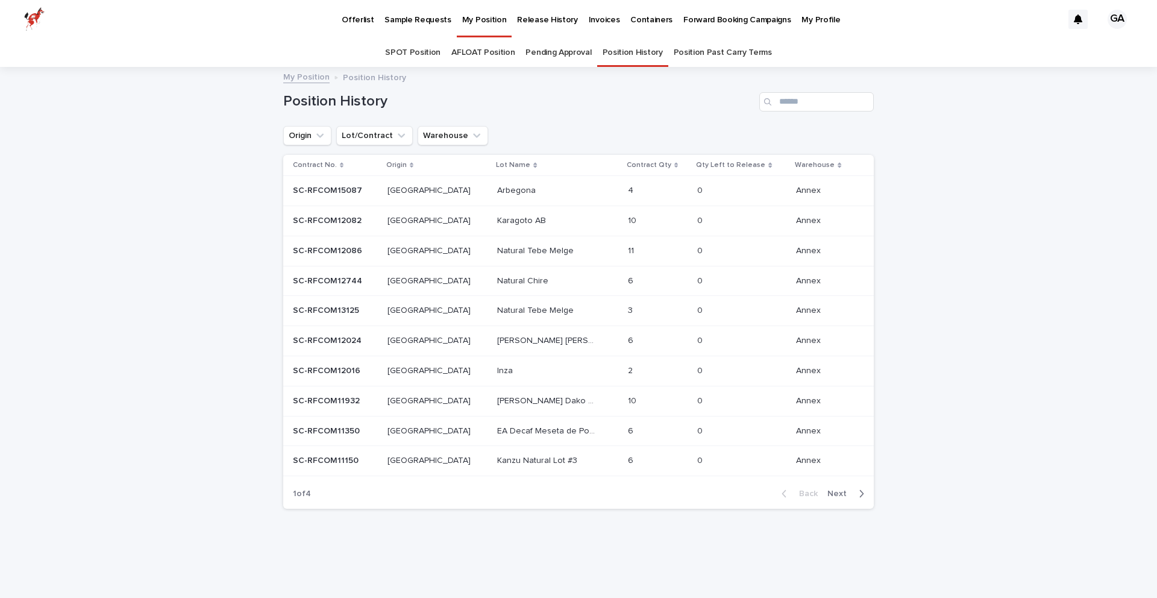 Image resolution: width=1157 pixels, height=598 pixels. I want to click on p: SC-RFCOM12082, so click(328, 219).